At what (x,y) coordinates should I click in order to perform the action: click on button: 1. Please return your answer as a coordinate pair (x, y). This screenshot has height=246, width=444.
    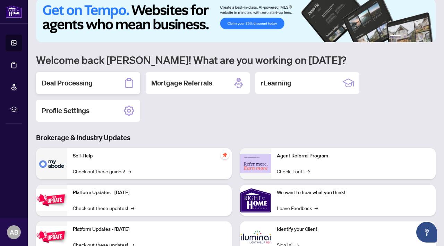
    Looking at the image, I should click on (395, 37).